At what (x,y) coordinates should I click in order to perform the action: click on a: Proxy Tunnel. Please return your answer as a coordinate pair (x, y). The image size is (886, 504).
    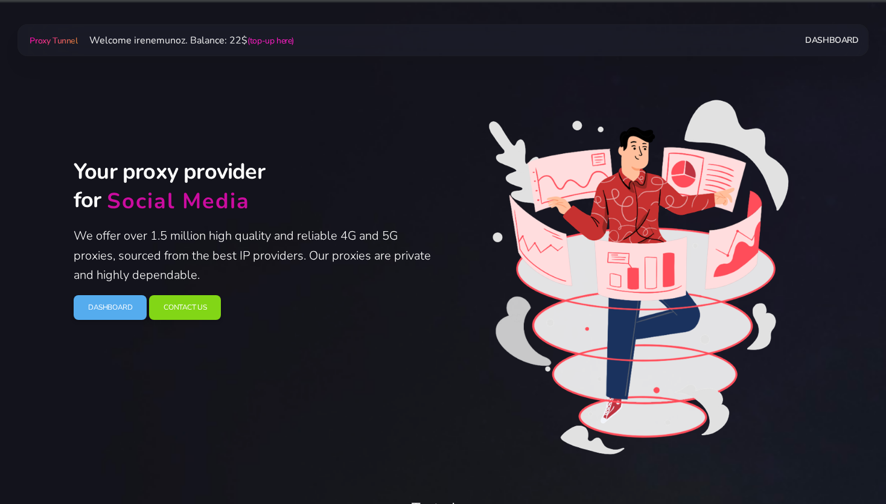
    Looking at the image, I should click on (53, 40).